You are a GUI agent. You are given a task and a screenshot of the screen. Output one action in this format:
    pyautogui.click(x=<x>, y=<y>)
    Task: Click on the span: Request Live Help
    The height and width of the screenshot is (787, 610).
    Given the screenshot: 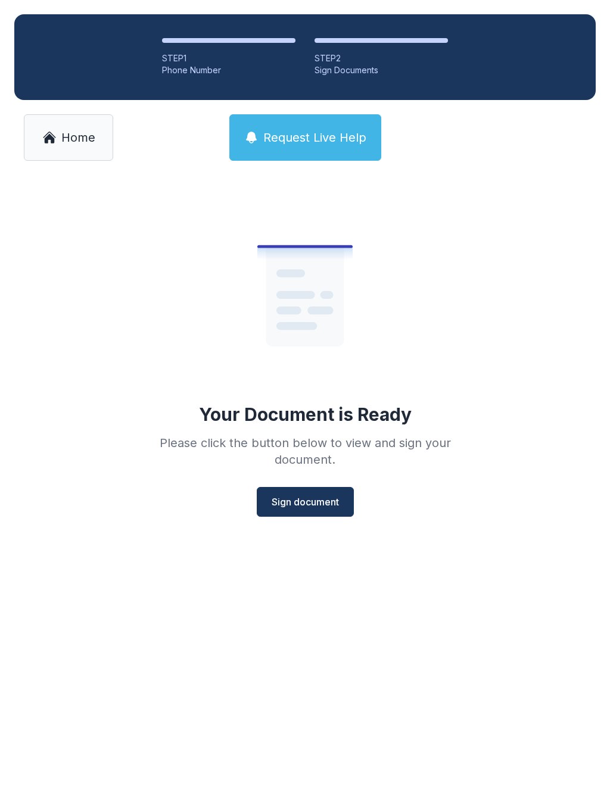 What is the action you would take?
    pyautogui.click(x=314, y=137)
    